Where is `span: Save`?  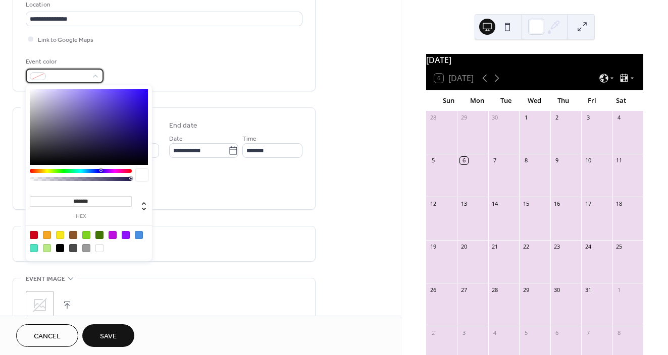
span: Save is located at coordinates (108, 337).